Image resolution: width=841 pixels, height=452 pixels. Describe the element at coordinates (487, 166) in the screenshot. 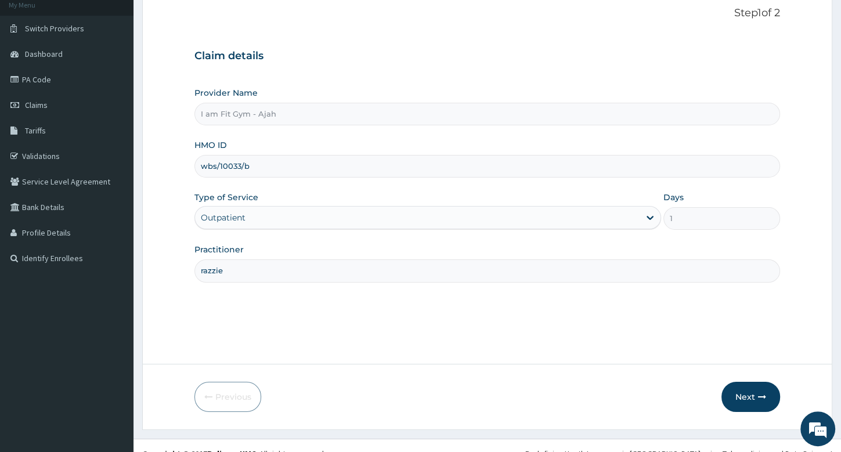

I see `input: Enter HMO ID` at that location.